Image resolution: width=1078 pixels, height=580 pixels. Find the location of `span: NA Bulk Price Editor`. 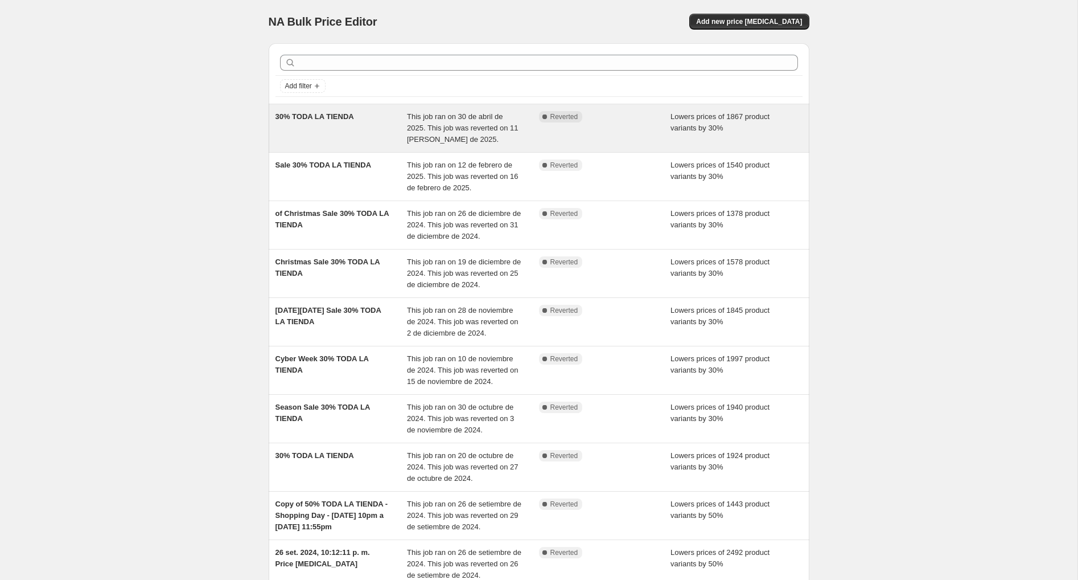

span: NA Bulk Price Editor is located at coordinates (323, 22).